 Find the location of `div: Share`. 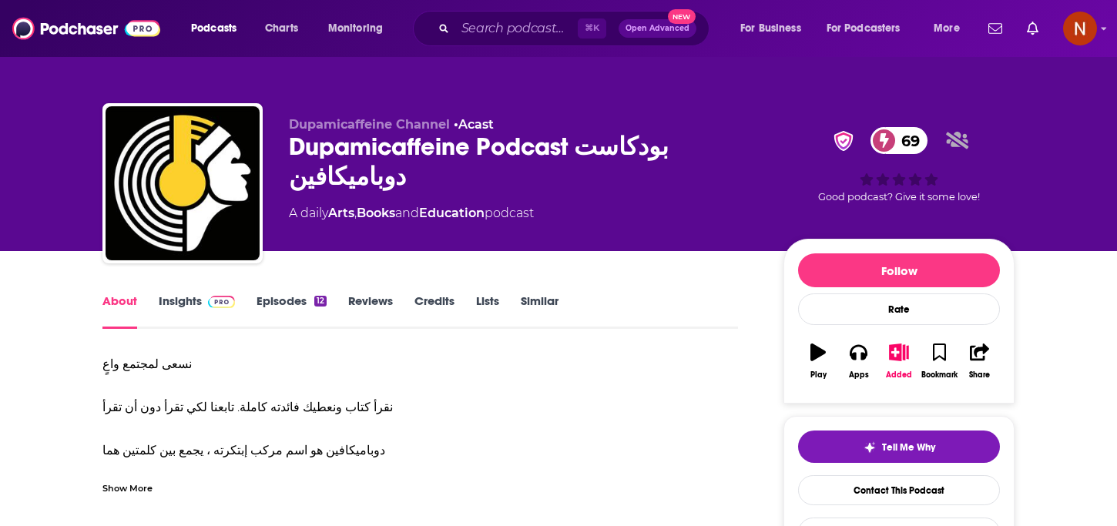

div: Share is located at coordinates (979, 375).